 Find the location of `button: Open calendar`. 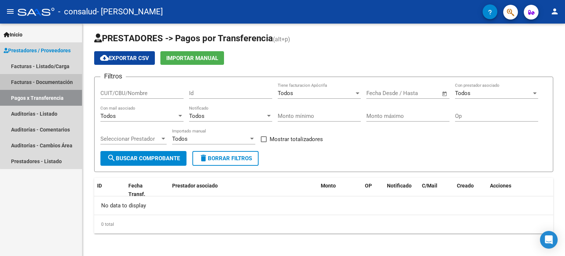

button: Open calendar is located at coordinates (444, 93).